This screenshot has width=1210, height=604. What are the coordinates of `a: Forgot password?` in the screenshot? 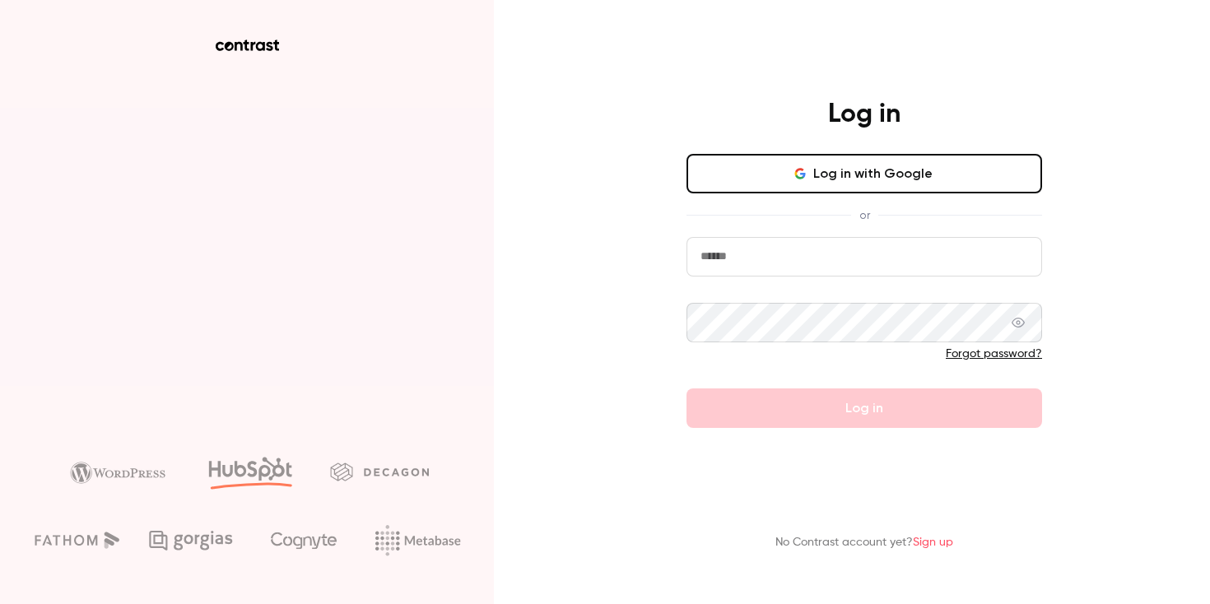 It's located at (994, 354).